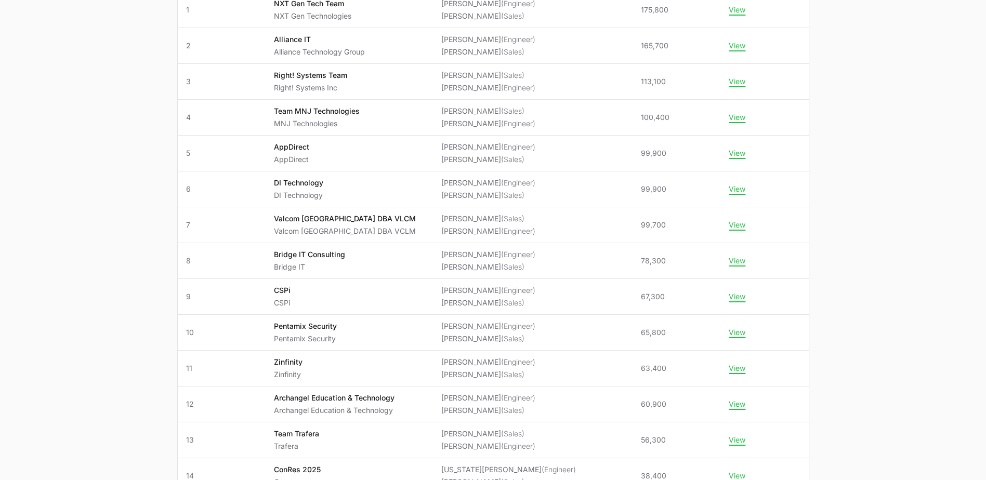  Describe the element at coordinates (221, 225) in the screenshot. I see `span: 7` at that location.